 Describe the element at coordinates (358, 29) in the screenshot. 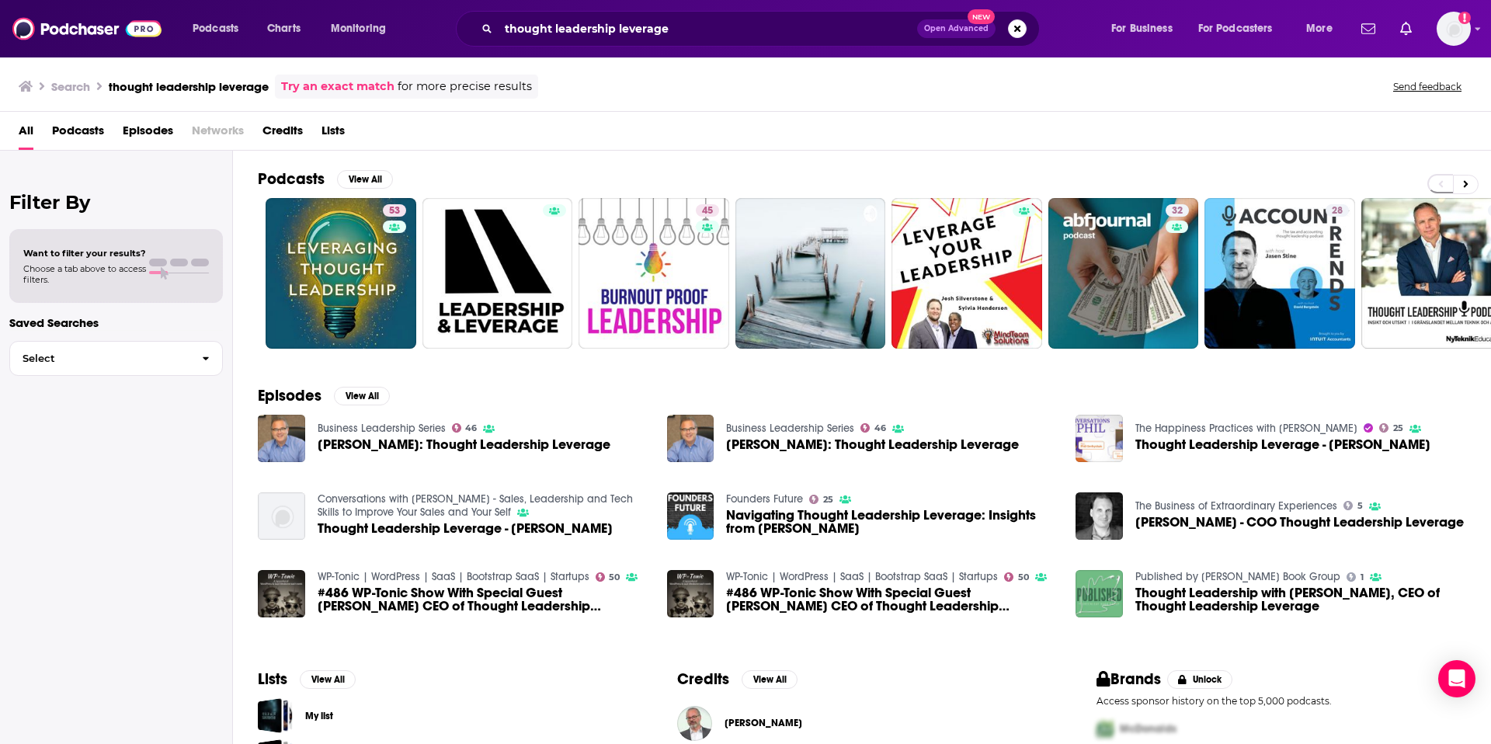

I see `span: Monitoring` at that location.